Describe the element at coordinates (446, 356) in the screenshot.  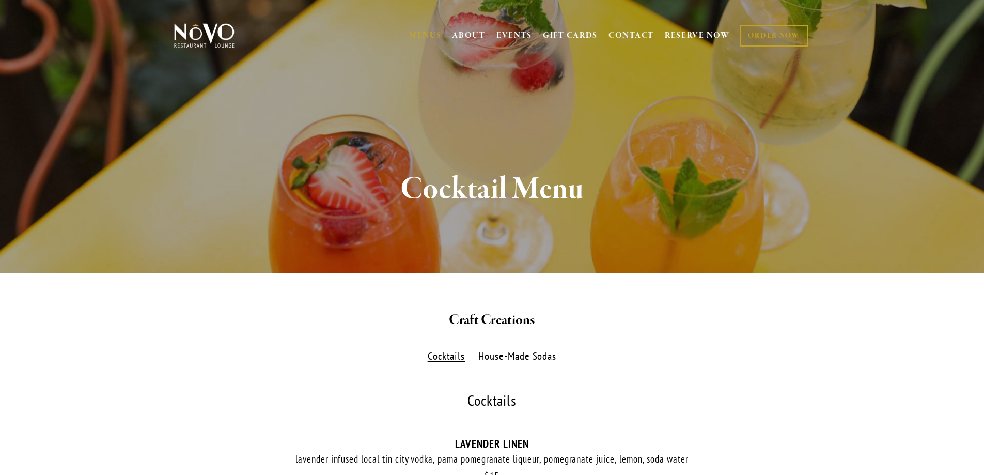
I see `label: Cocktails` at that location.